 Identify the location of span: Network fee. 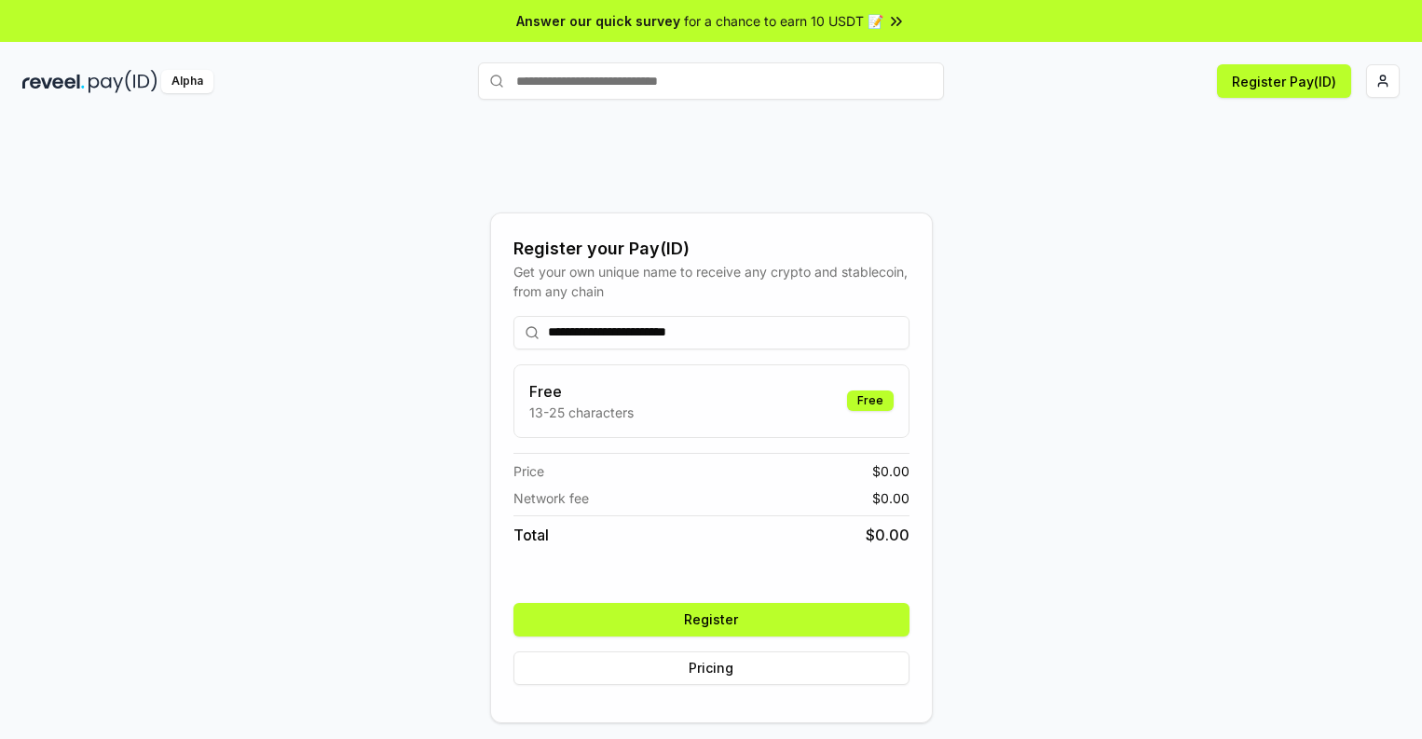
(551, 498).